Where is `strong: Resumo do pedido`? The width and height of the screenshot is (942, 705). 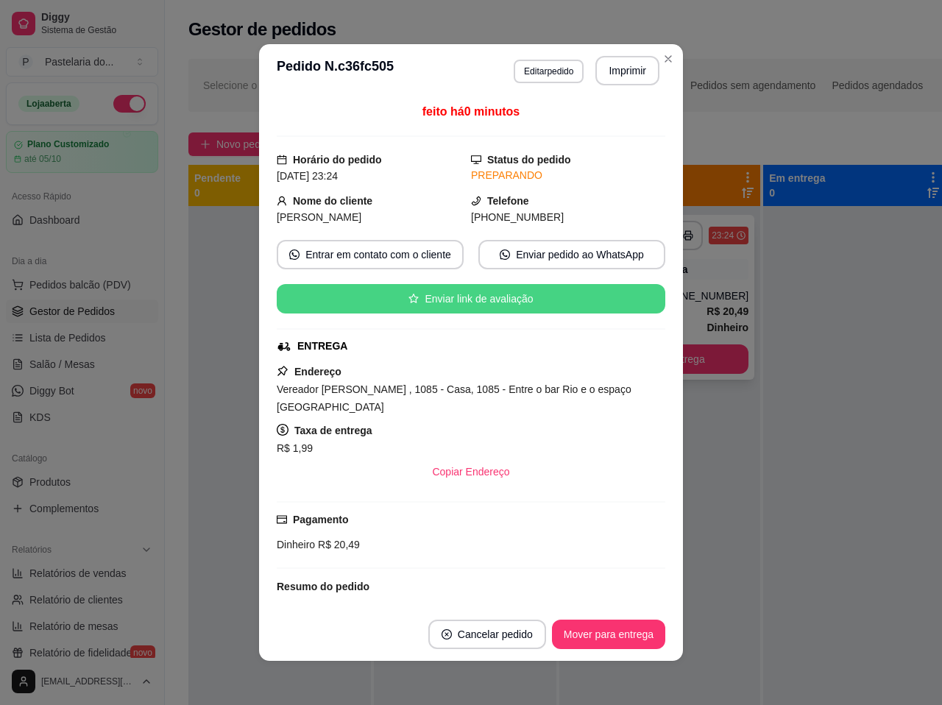
strong: Resumo do pedido is located at coordinates (323, 586).